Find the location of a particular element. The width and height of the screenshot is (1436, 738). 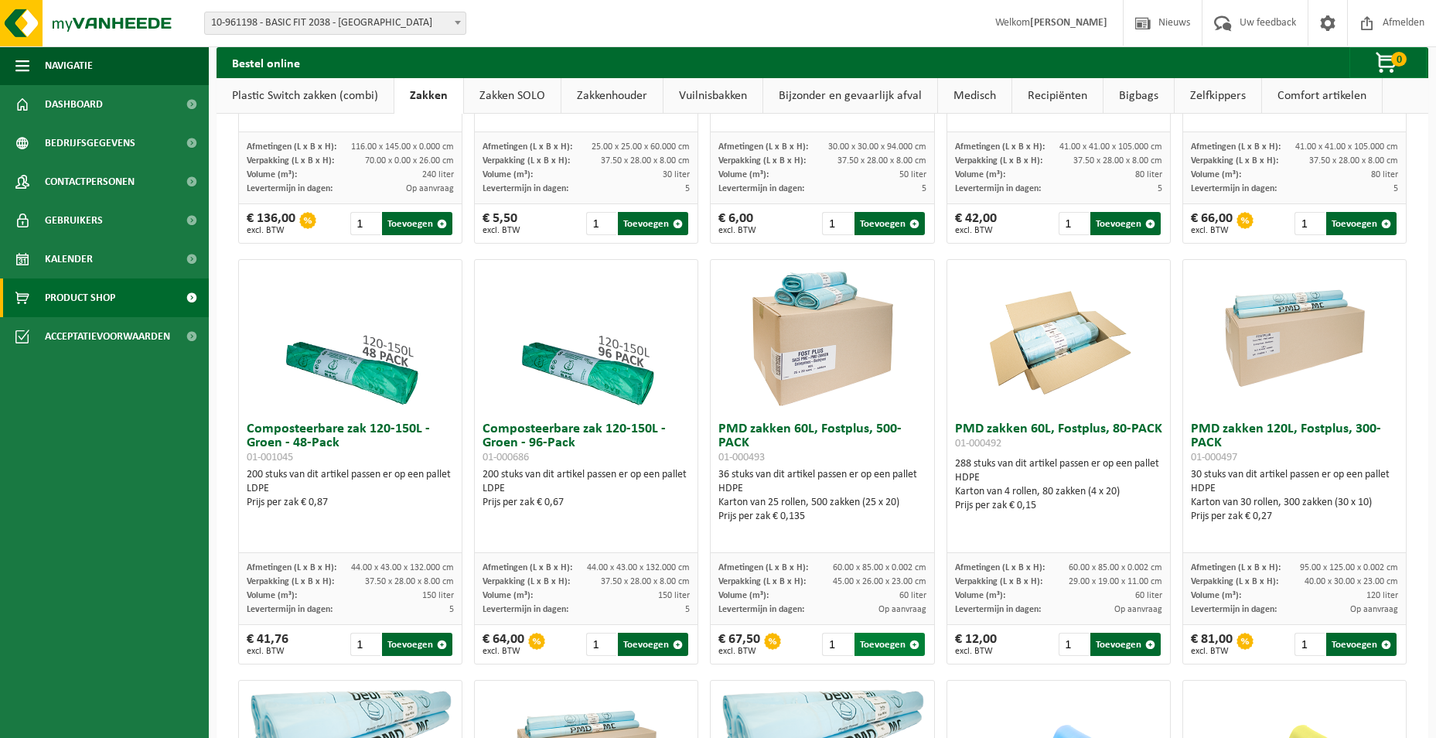

span: 01-000497 is located at coordinates (1214, 457).